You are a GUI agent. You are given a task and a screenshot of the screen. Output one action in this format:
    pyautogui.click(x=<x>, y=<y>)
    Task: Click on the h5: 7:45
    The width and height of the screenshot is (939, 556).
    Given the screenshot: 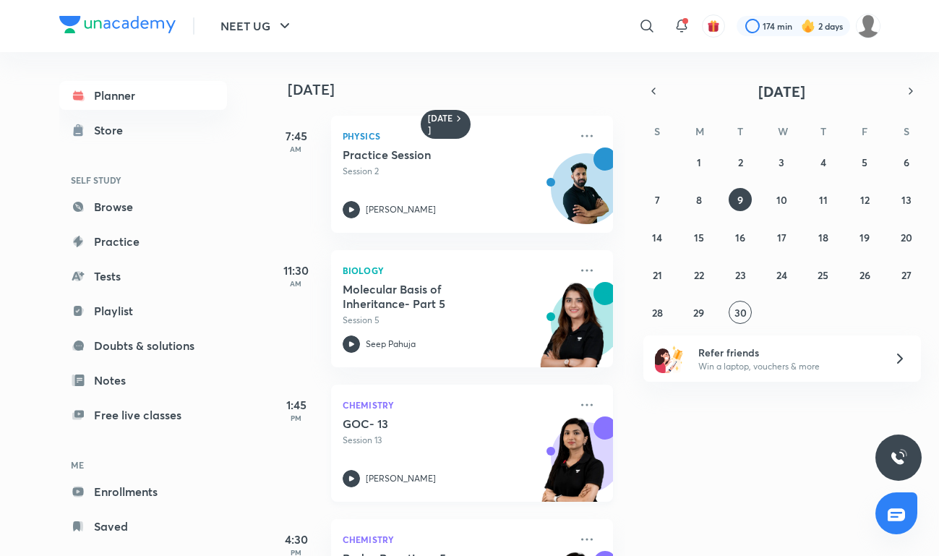 What is the action you would take?
    pyautogui.click(x=296, y=136)
    